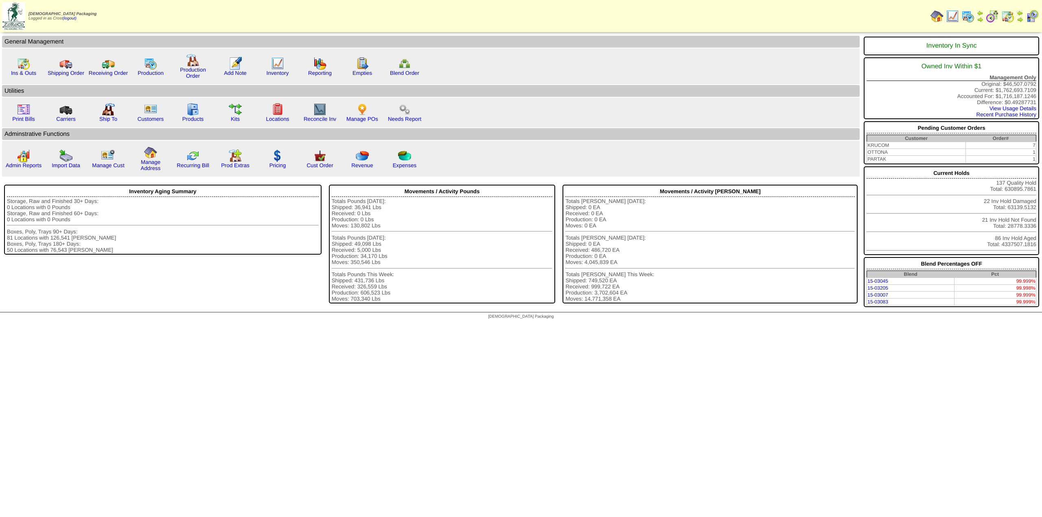  I want to click on img: factory2.gif, so click(108, 109).